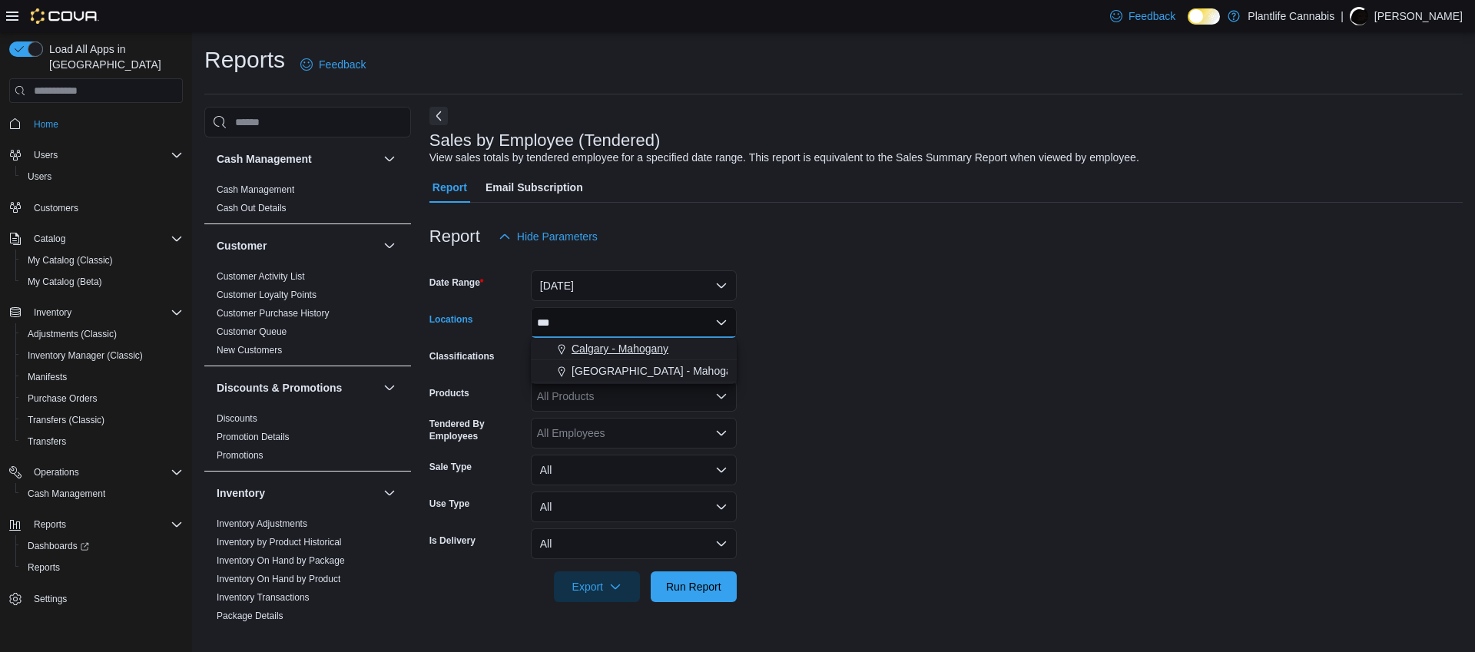  I want to click on span: Home, so click(105, 123).